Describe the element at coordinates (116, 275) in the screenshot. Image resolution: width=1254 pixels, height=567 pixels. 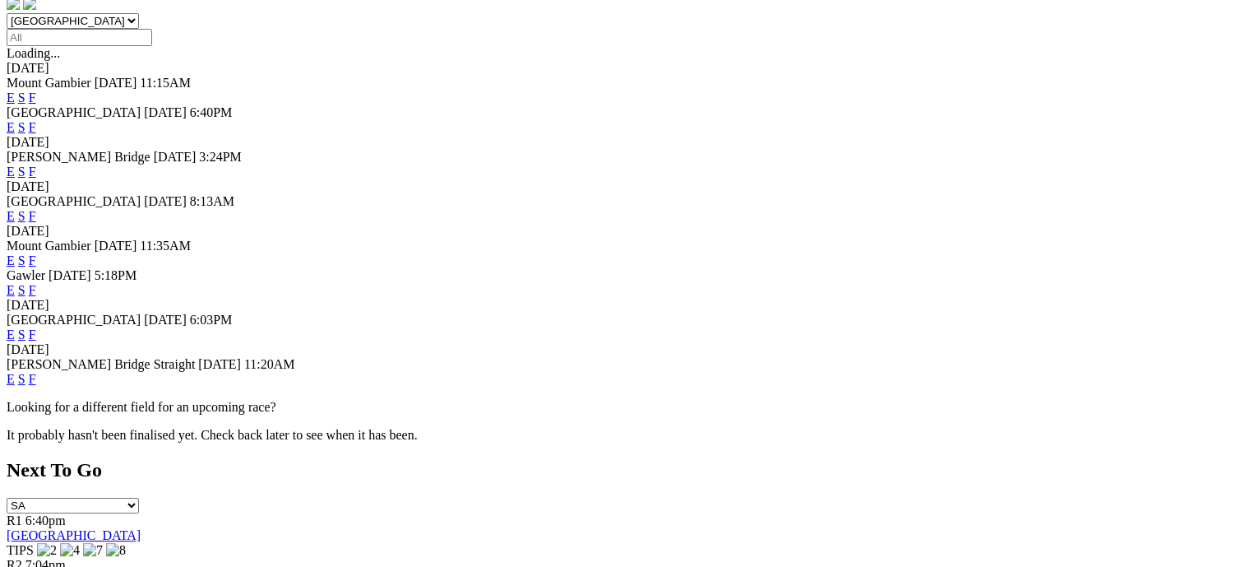
I see `span: 5:18PM` at that location.